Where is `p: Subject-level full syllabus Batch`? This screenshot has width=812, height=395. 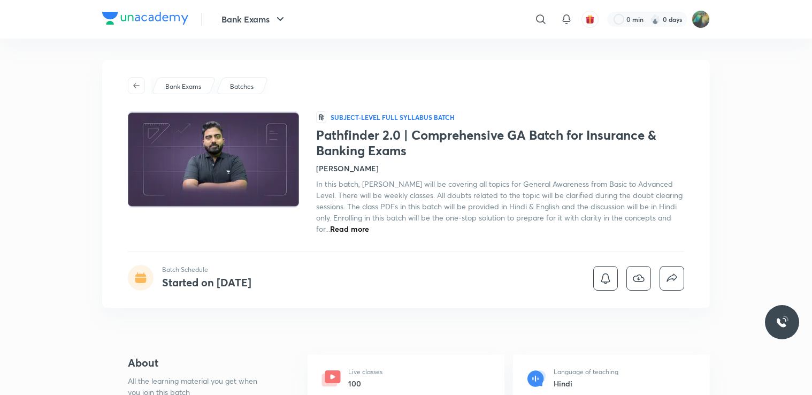 p: Subject-level full syllabus Batch is located at coordinates (393, 117).